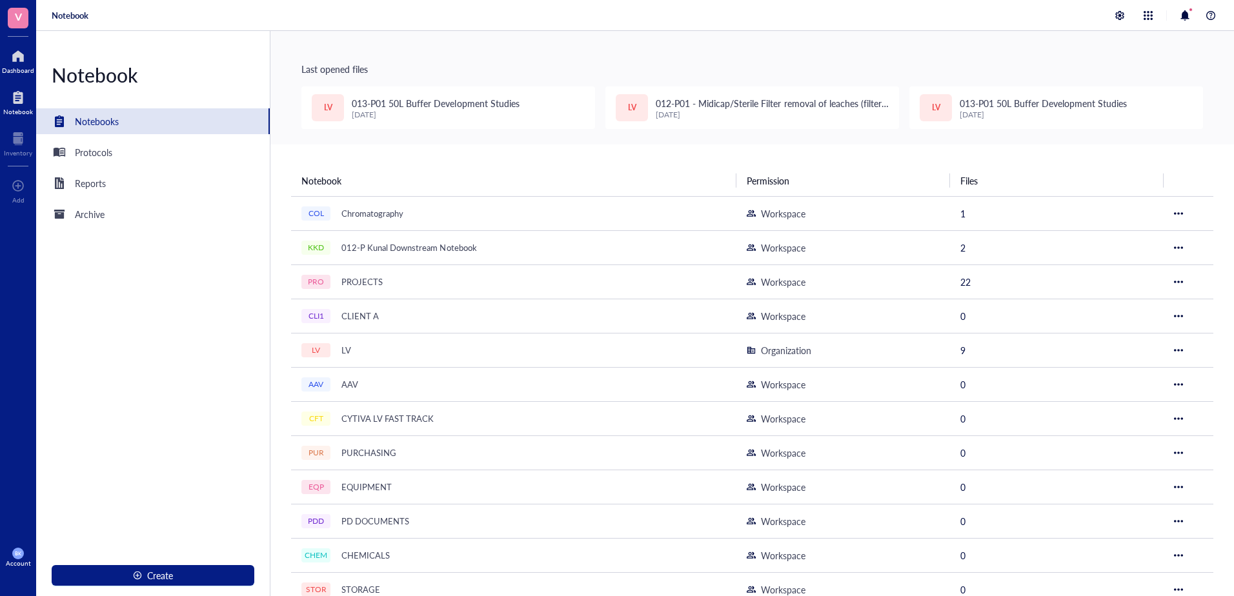 The height and width of the screenshot is (596, 1234). I want to click on a: Archive, so click(153, 214).